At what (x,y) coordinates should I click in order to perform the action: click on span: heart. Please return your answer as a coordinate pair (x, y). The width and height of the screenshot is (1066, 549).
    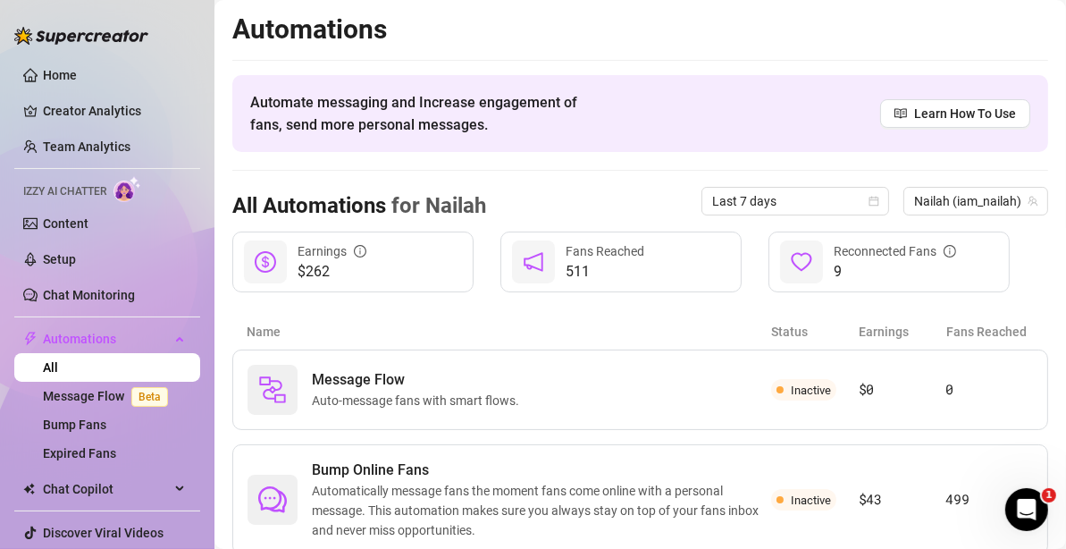
    Looking at the image, I should click on (802, 262).